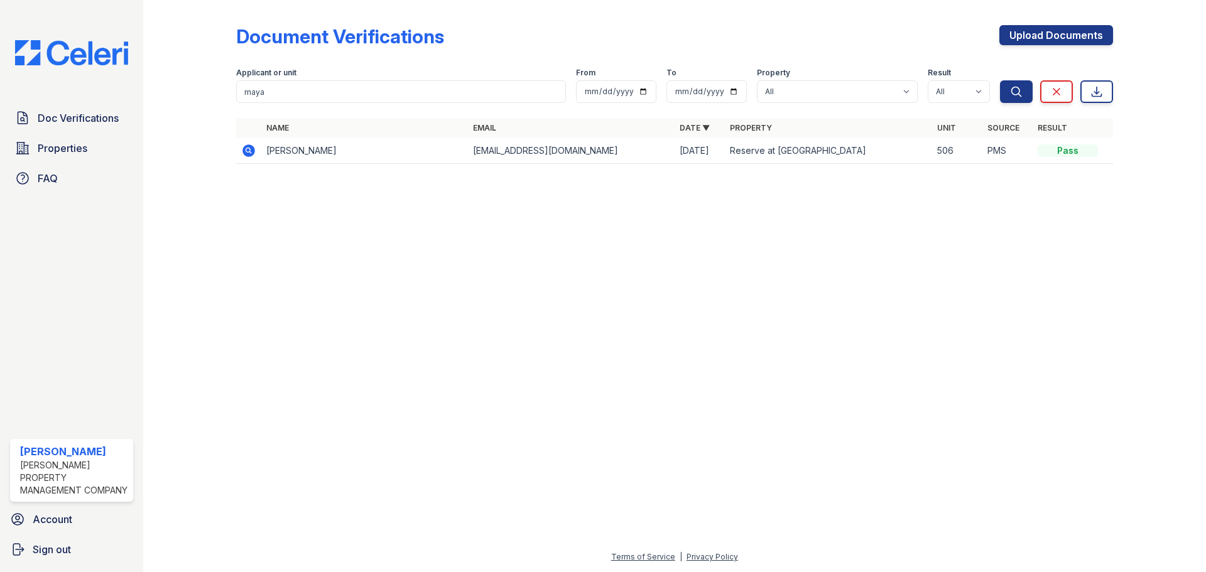 The image size is (1206, 572). Describe the element at coordinates (672, 73) in the screenshot. I see `label: To` at that location.